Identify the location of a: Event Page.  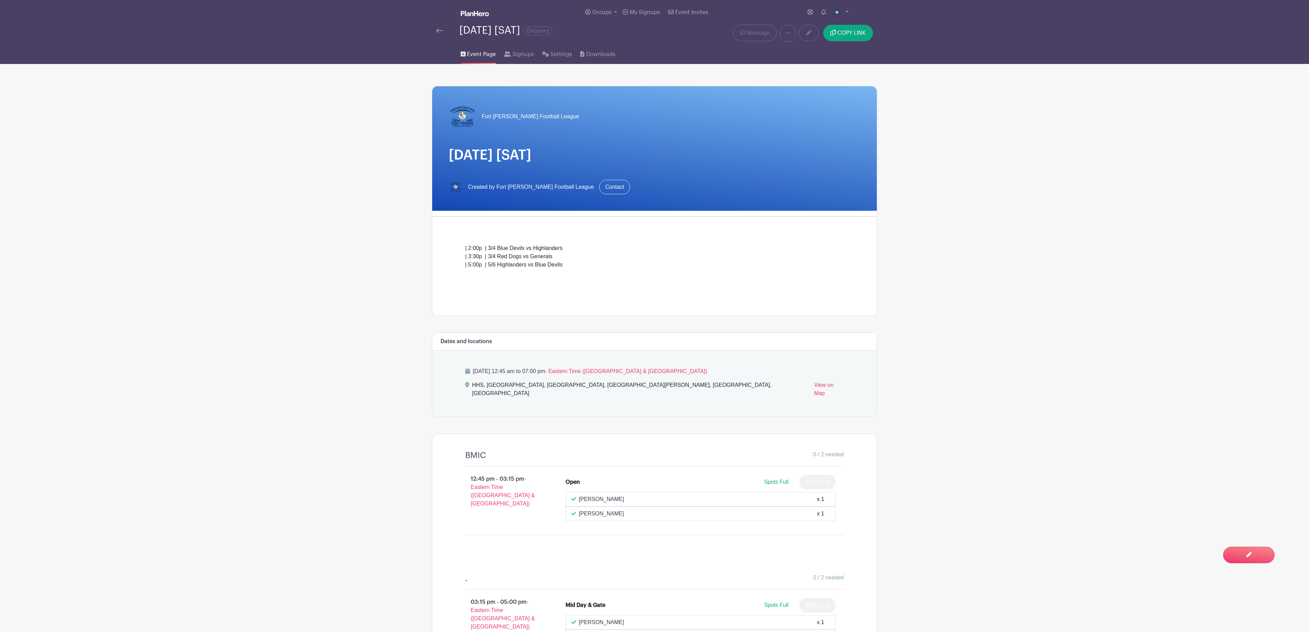
(478, 53).